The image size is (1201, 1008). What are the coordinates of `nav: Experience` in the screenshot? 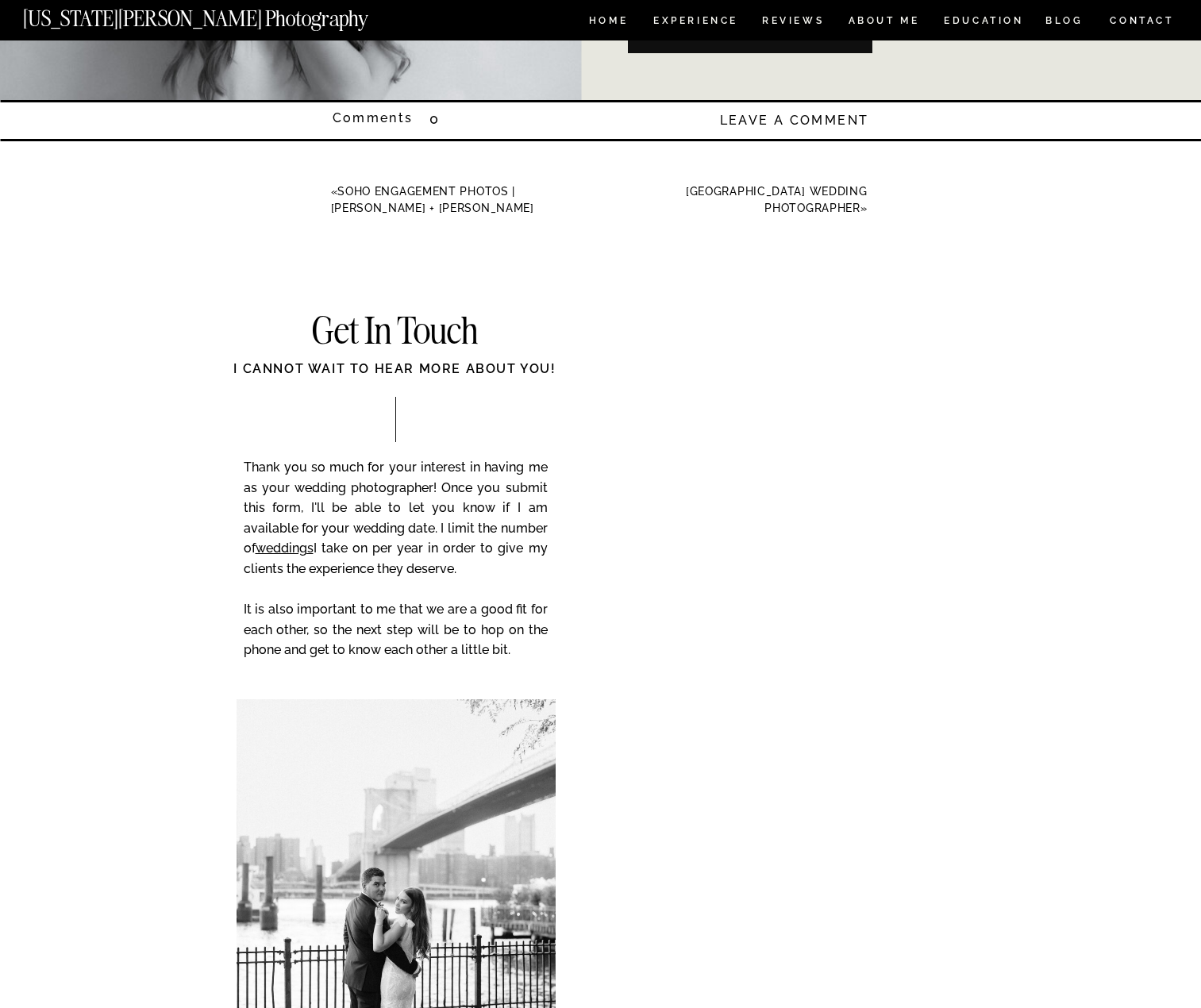 It's located at (695, 22).